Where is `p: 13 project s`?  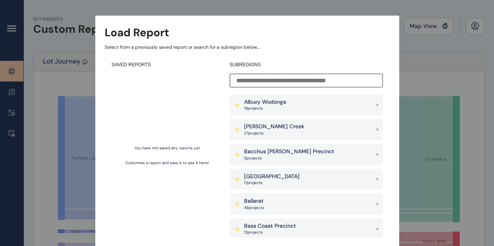 p: 13 project s is located at coordinates (270, 233).